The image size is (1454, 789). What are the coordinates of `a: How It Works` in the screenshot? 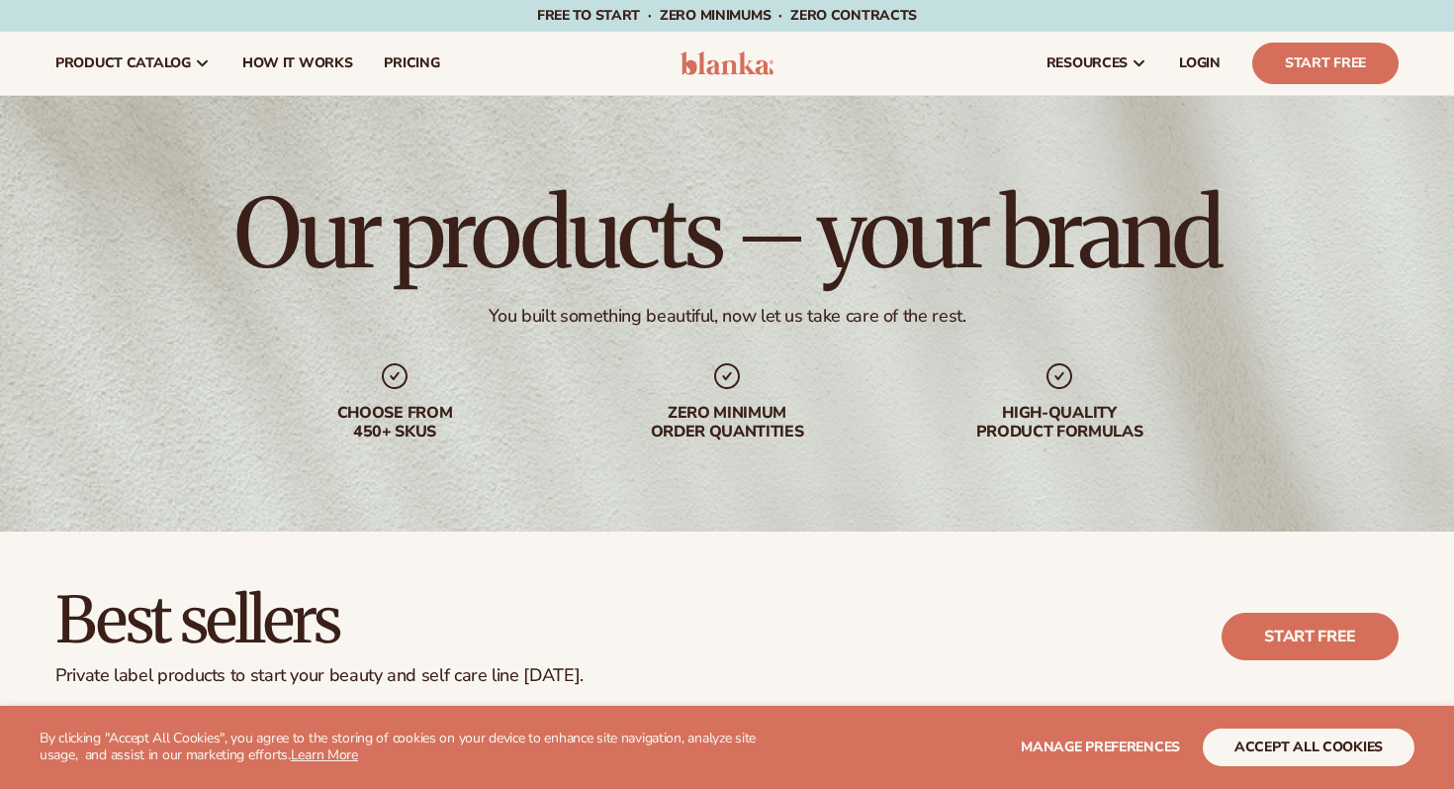 It's located at (298, 63).